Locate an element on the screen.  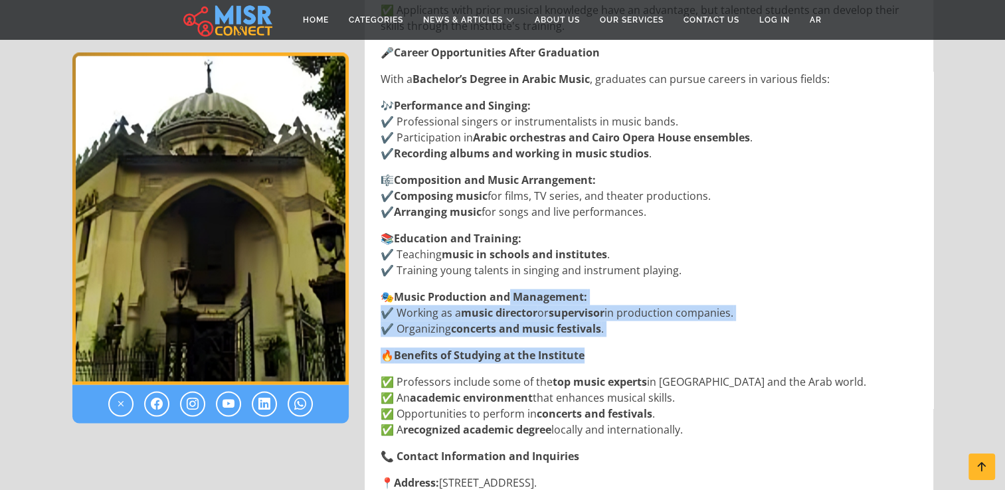
strong: Address: is located at coordinates (416, 483).